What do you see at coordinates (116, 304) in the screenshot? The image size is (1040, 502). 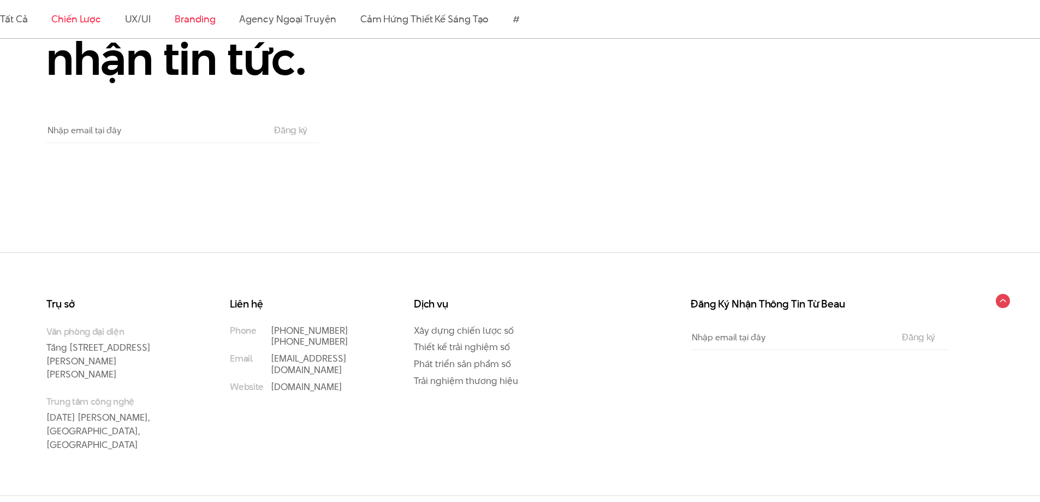 I see `h3: Trụ sở` at bounding box center [116, 304].